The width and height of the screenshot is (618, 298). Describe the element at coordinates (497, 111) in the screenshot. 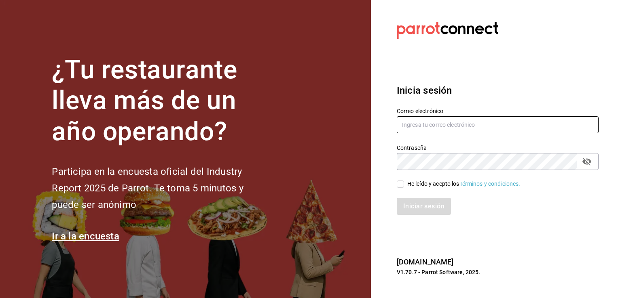

I see `label: Correo electrónico` at that location.